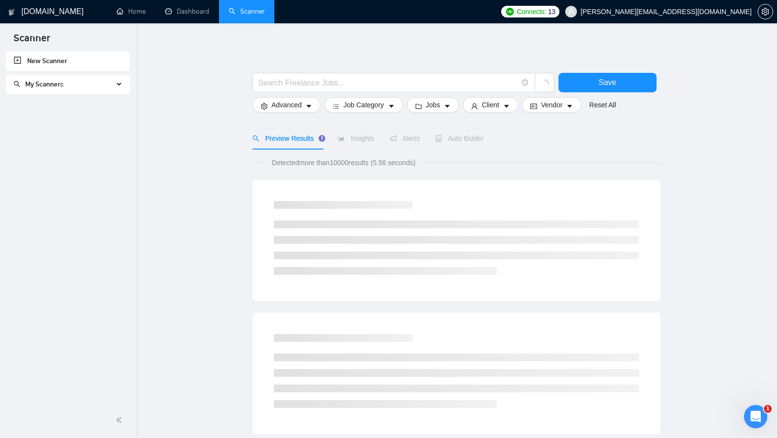 The width and height of the screenshot is (777, 438). Describe the element at coordinates (286, 105) in the screenshot. I see `button: settingAdvancedcaret-down` at that location.